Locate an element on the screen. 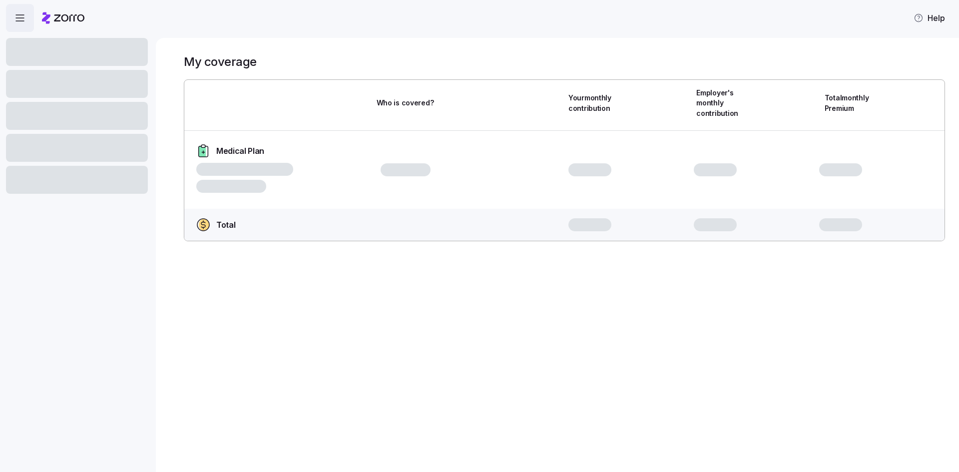 The width and height of the screenshot is (959, 472). span: Total is located at coordinates (226, 225).